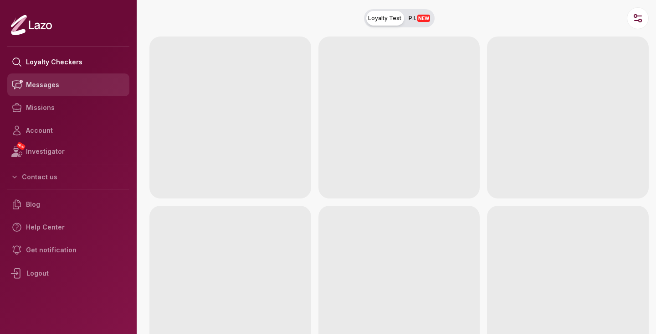 The width and height of the screenshot is (656, 334). I want to click on a: Missions, so click(68, 108).